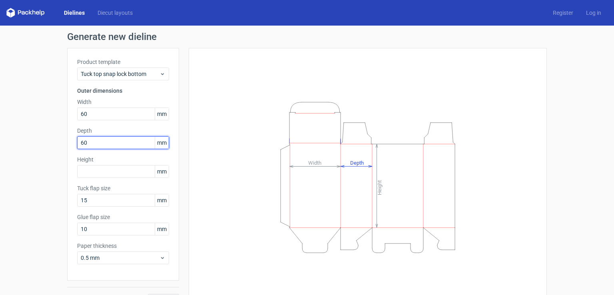  Describe the element at coordinates (123, 91) in the screenshot. I see `h3: Outer dimensions` at that location.